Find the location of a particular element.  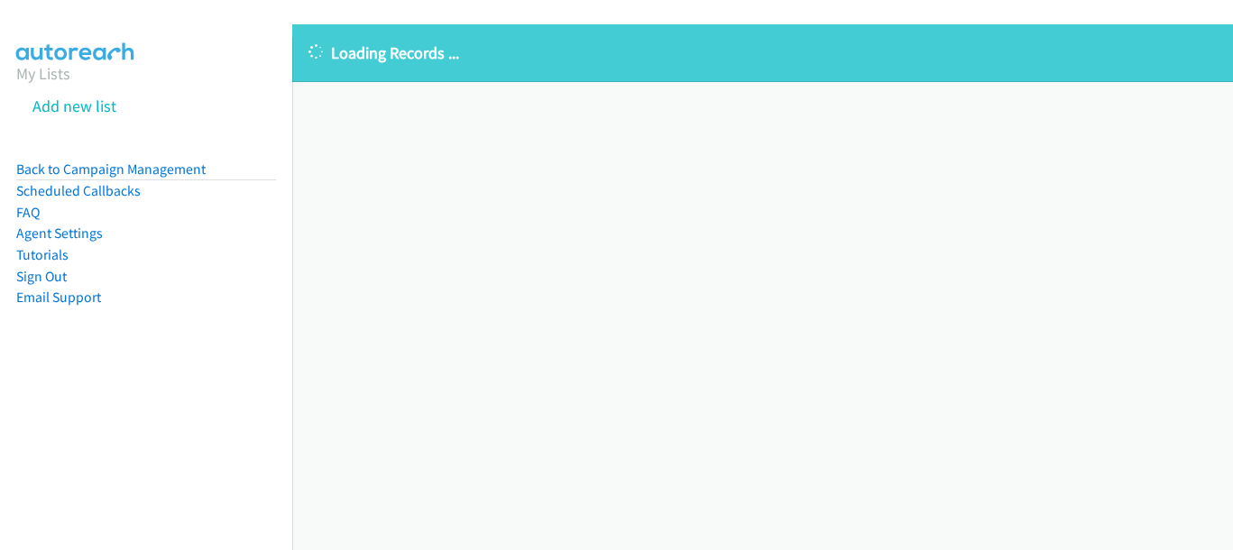

a: Tutorials is located at coordinates (42, 254).